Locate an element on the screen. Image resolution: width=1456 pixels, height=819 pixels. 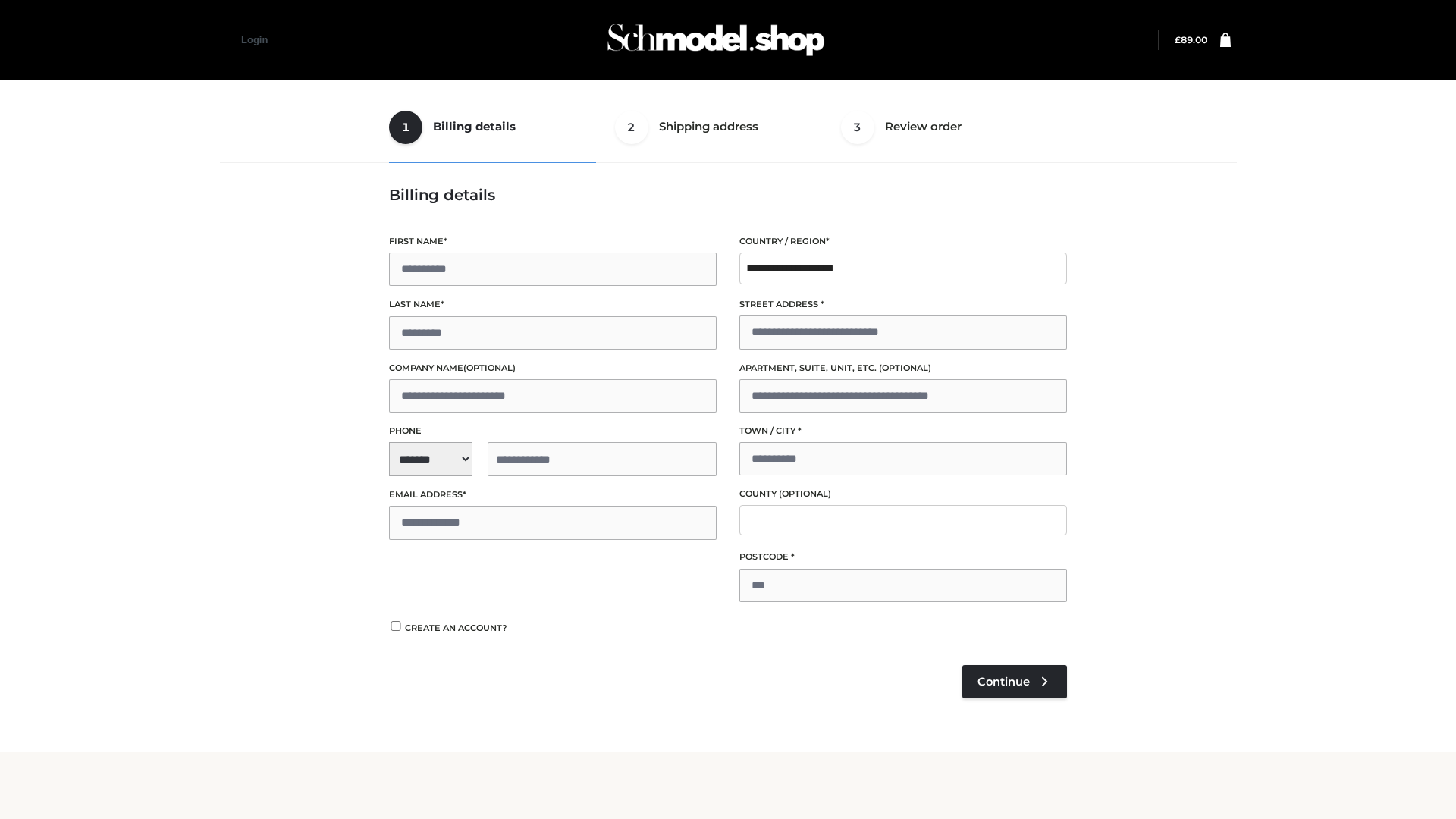
a: Login is located at coordinates (254, 40).